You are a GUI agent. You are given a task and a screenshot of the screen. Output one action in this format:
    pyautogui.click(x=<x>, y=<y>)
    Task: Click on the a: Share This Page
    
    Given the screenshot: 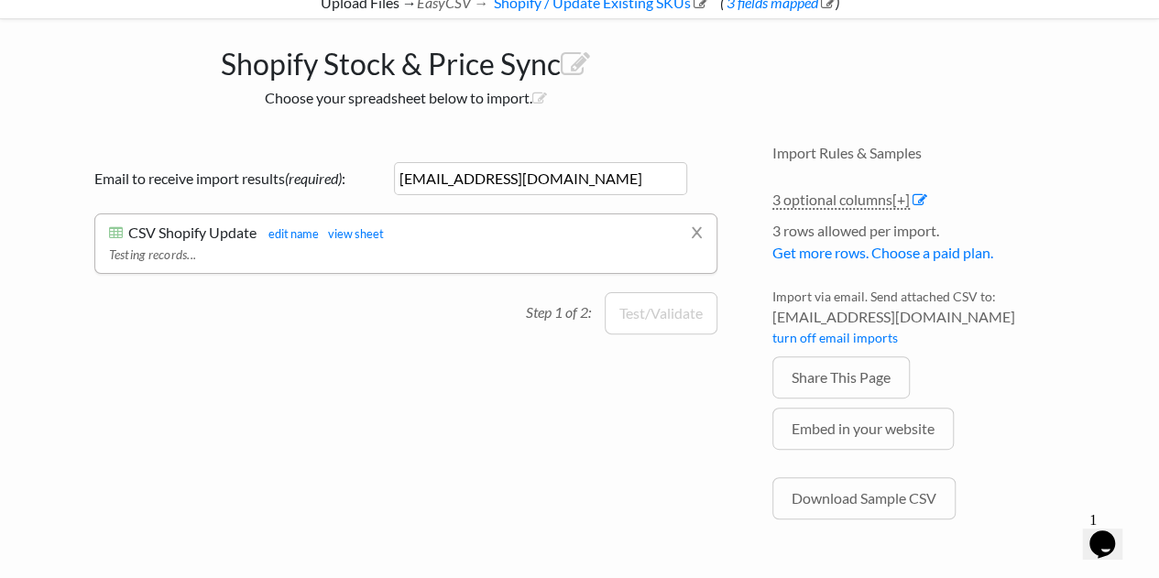 What is the action you would take?
    pyautogui.click(x=841, y=377)
    